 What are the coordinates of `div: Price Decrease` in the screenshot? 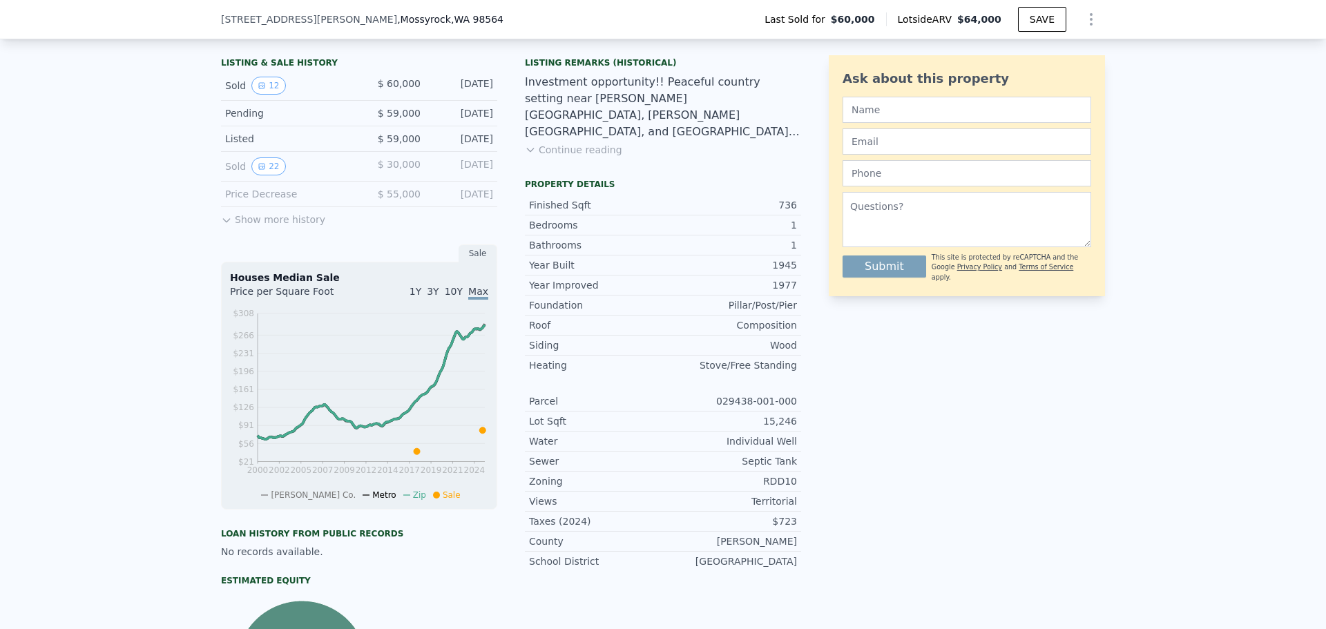 It's located at (287, 194).